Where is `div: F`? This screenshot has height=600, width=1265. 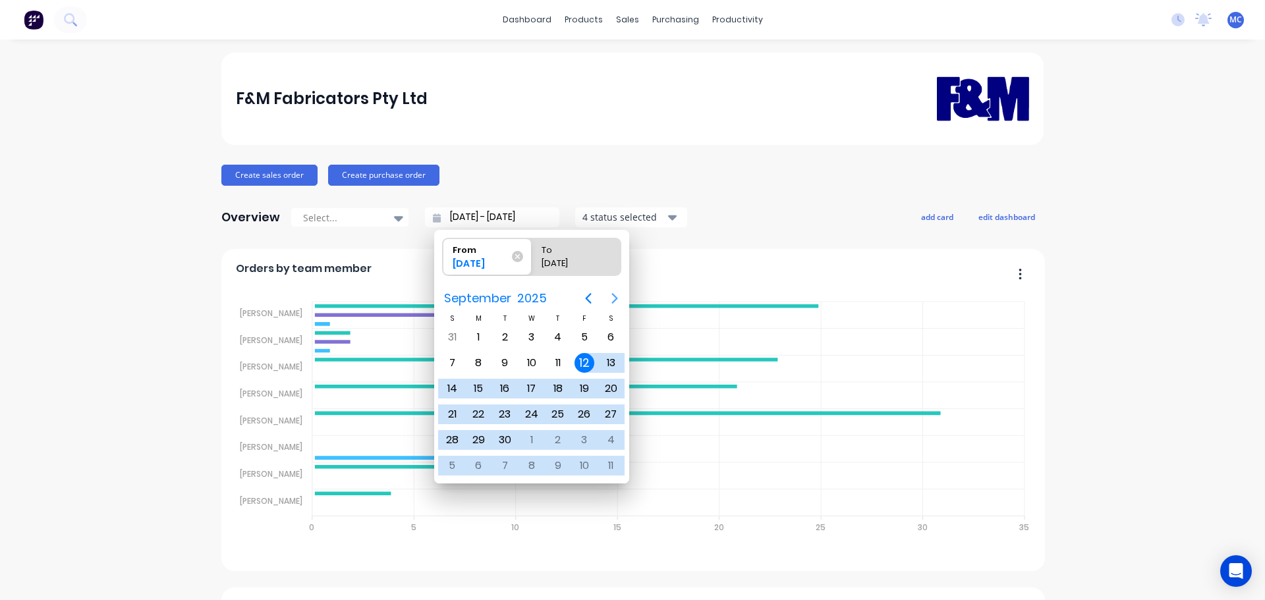 div: F is located at coordinates (584, 318).